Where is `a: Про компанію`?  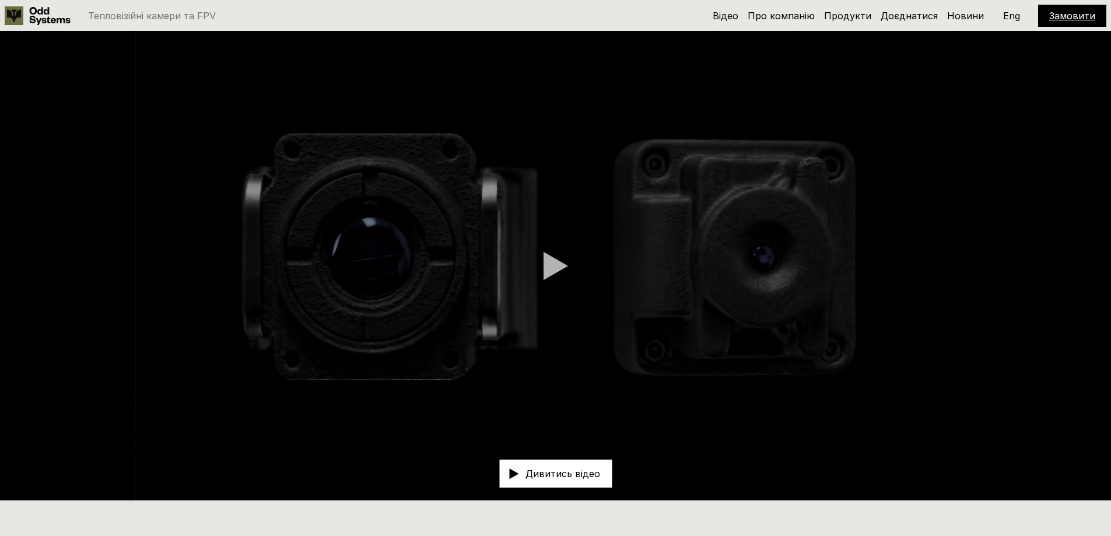 a: Про компанію is located at coordinates (781, 16).